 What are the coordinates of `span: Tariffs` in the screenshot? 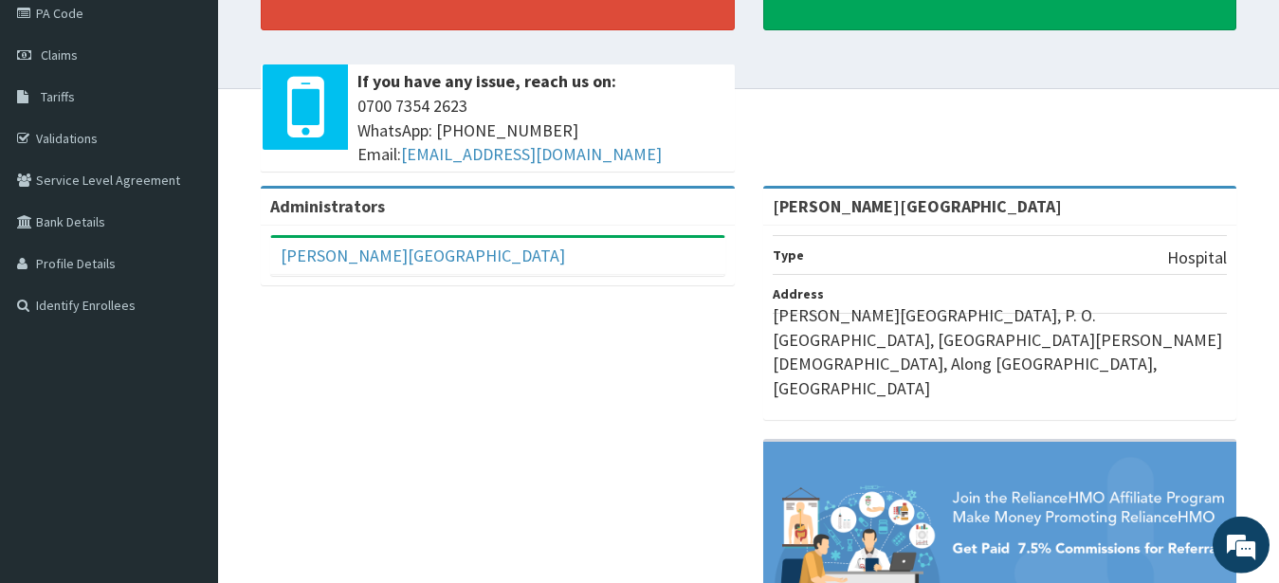 It's located at (58, 97).